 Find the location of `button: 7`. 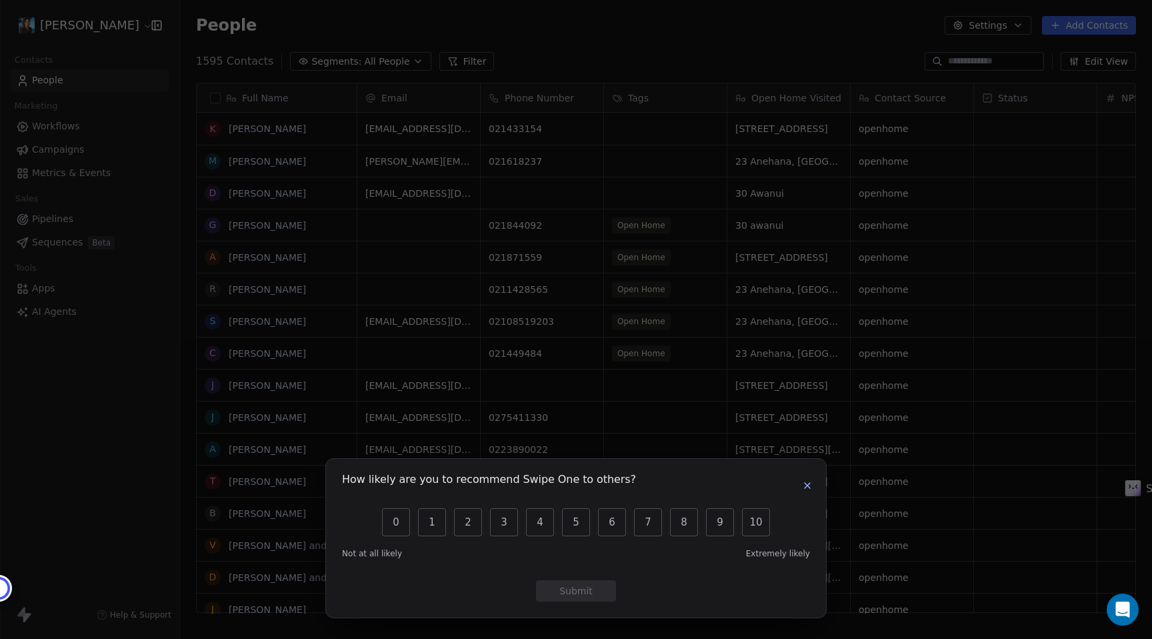

button: 7 is located at coordinates (648, 522).